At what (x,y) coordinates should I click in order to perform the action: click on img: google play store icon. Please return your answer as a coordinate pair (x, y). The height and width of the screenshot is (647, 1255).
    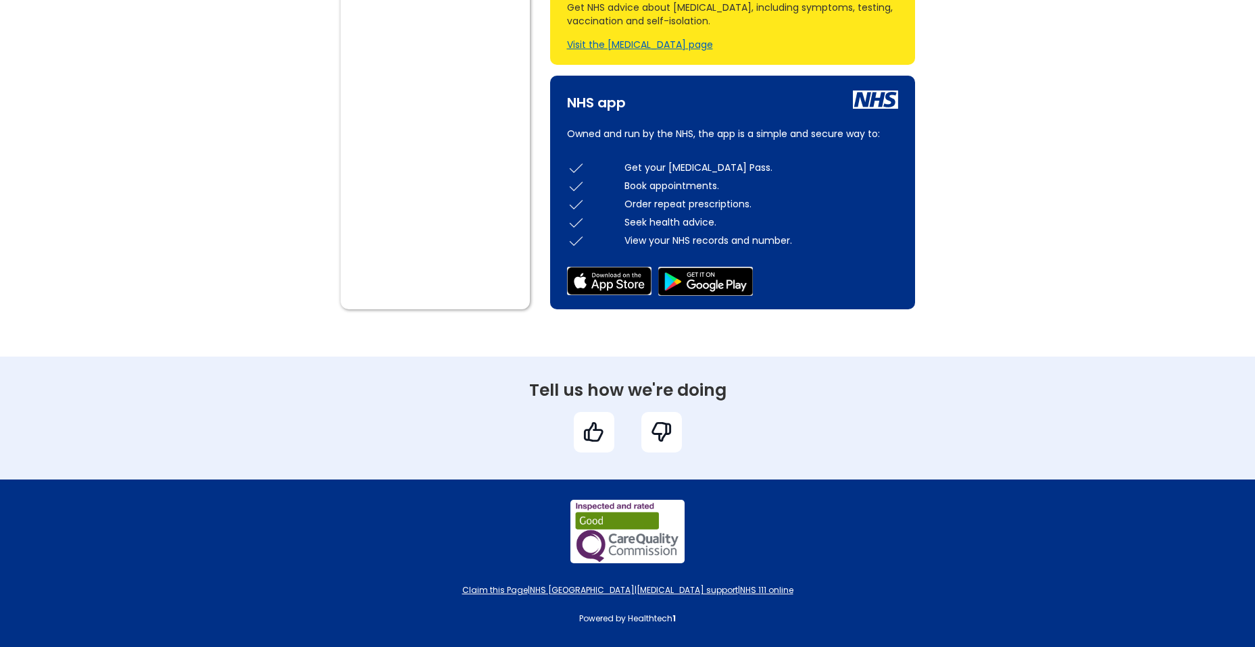
    Looking at the image, I should click on (705, 281).